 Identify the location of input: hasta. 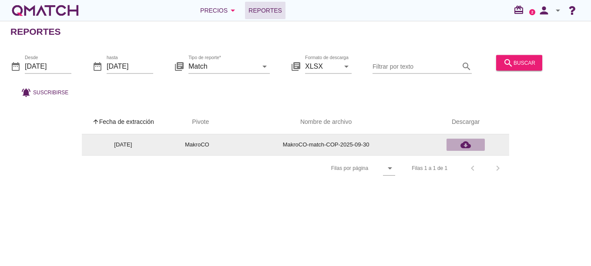
(130, 66).